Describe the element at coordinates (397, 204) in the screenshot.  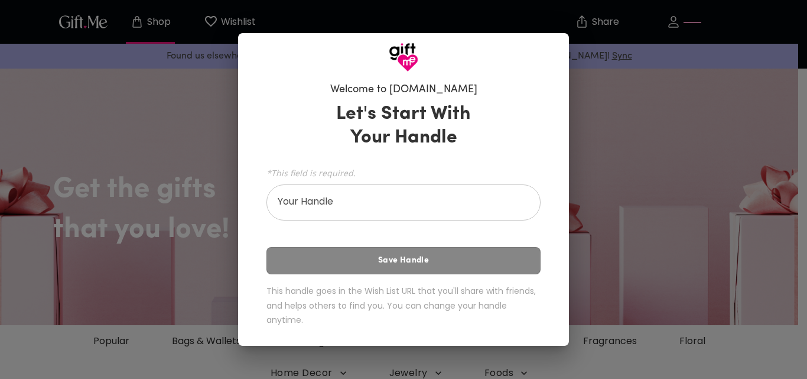
I see `input: Your Handle` at that location.